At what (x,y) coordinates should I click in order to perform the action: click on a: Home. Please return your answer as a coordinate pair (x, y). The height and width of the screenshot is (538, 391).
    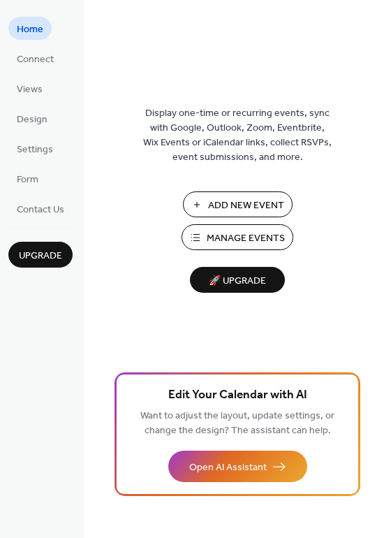
    Looking at the image, I should click on (30, 28).